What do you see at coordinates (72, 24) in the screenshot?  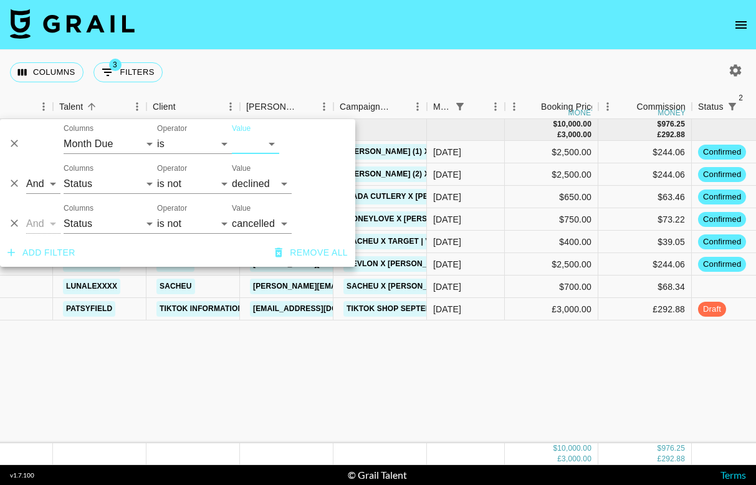 I see `img: Grail Talent` at bounding box center [72, 24].